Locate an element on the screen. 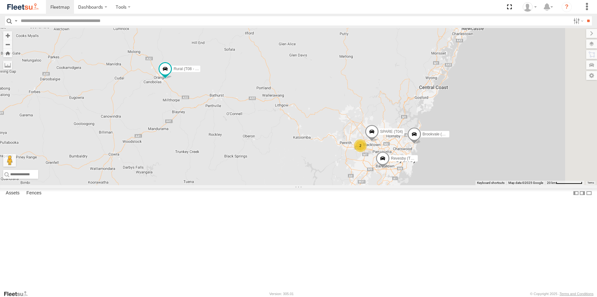  button: Map Scale: 20 km per 79 pixels is located at coordinates (565, 183).